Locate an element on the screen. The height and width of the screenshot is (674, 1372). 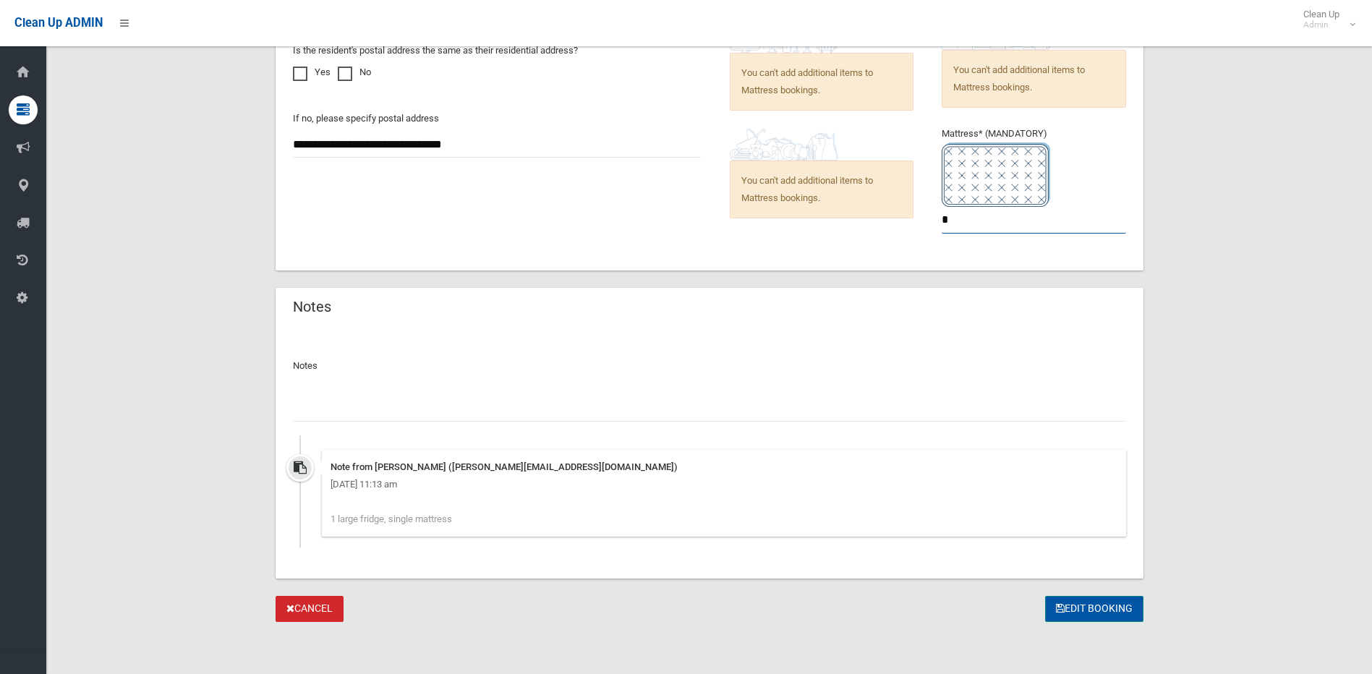
a: Cancel is located at coordinates (310, 609).